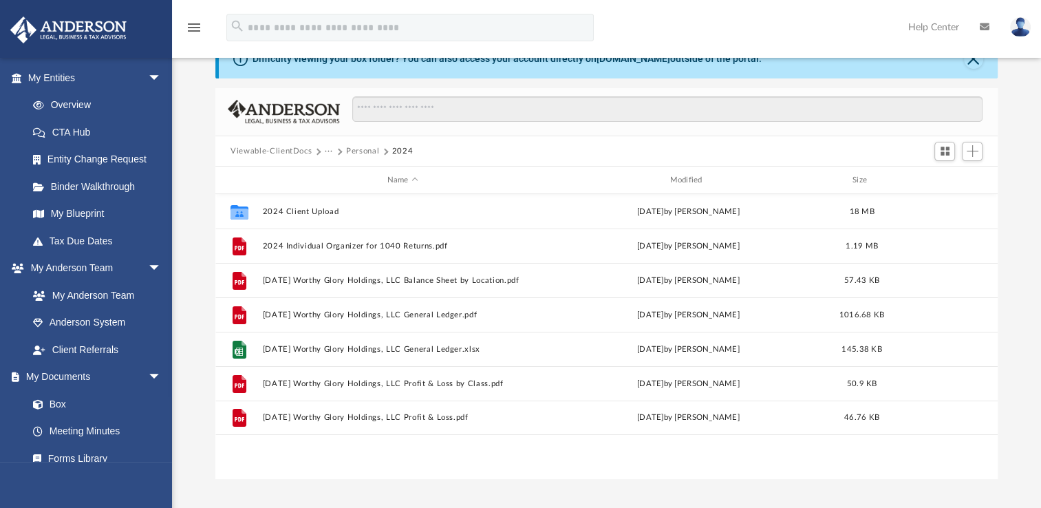 The image size is (1041, 508). Describe the element at coordinates (402, 246) in the screenshot. I see `button: 2024 Individual Organizer for 1040 Returns.pdf` at that location.